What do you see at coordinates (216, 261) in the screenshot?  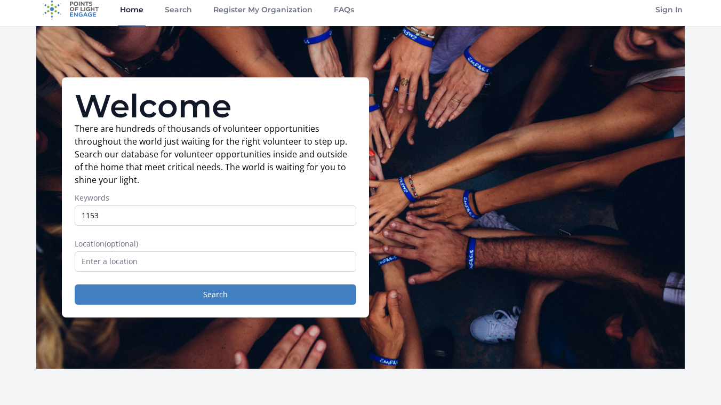 I see `input: Enter a location` at bounding box center [216, 261].